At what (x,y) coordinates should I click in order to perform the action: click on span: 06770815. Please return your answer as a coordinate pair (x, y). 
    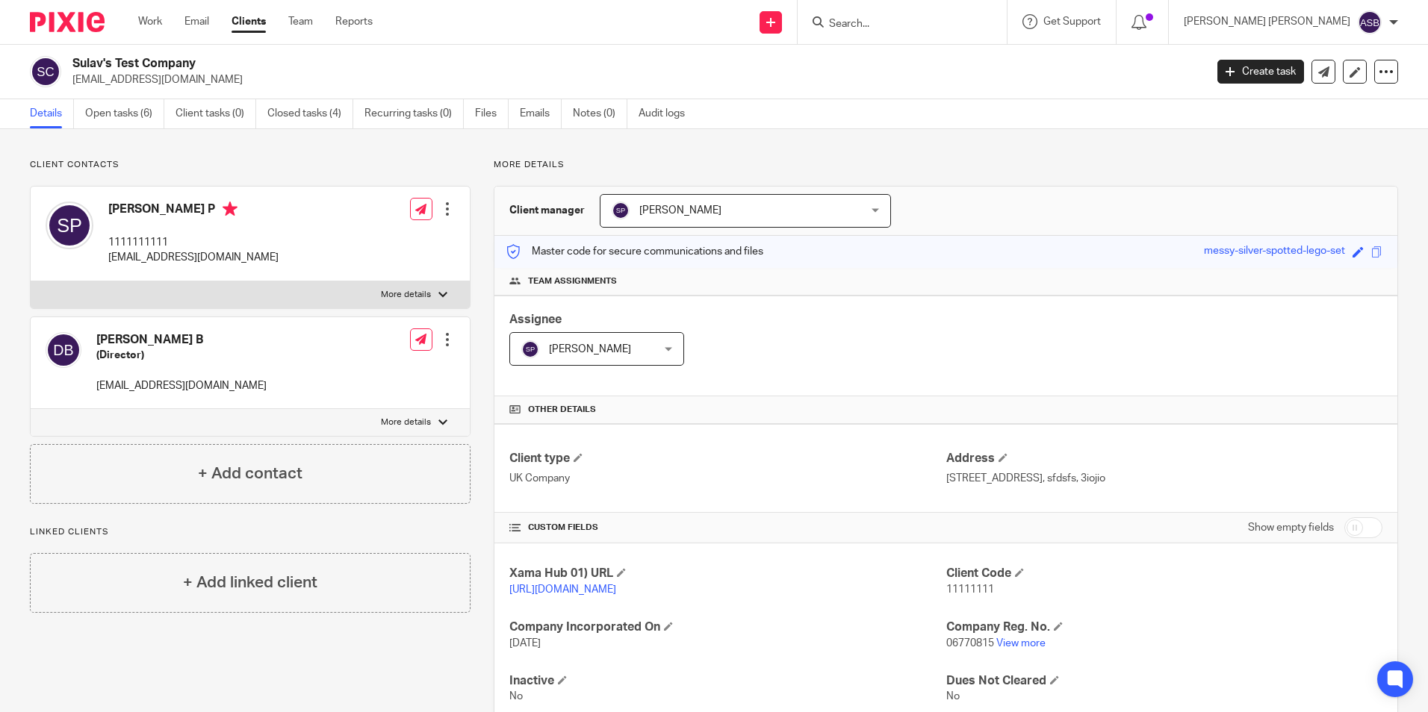
    Looking at the image, I should click on (970, 644).